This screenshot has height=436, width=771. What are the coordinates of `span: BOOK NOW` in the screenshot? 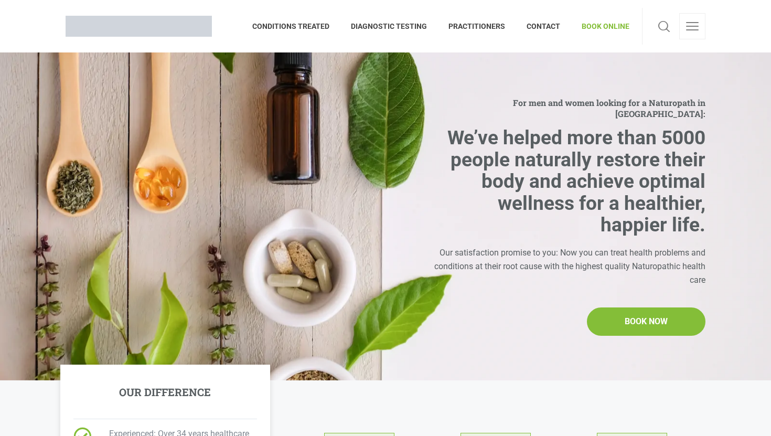 It's located at (647, 322).